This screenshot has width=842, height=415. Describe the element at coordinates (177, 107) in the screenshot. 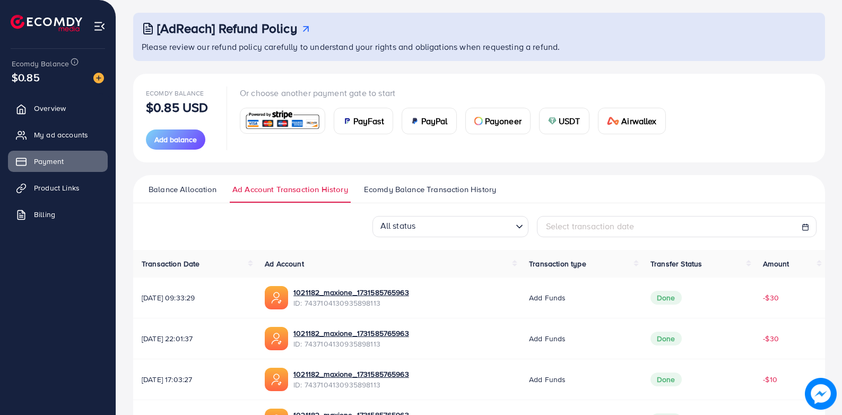

I see `p: $0.85 USD` at that location.